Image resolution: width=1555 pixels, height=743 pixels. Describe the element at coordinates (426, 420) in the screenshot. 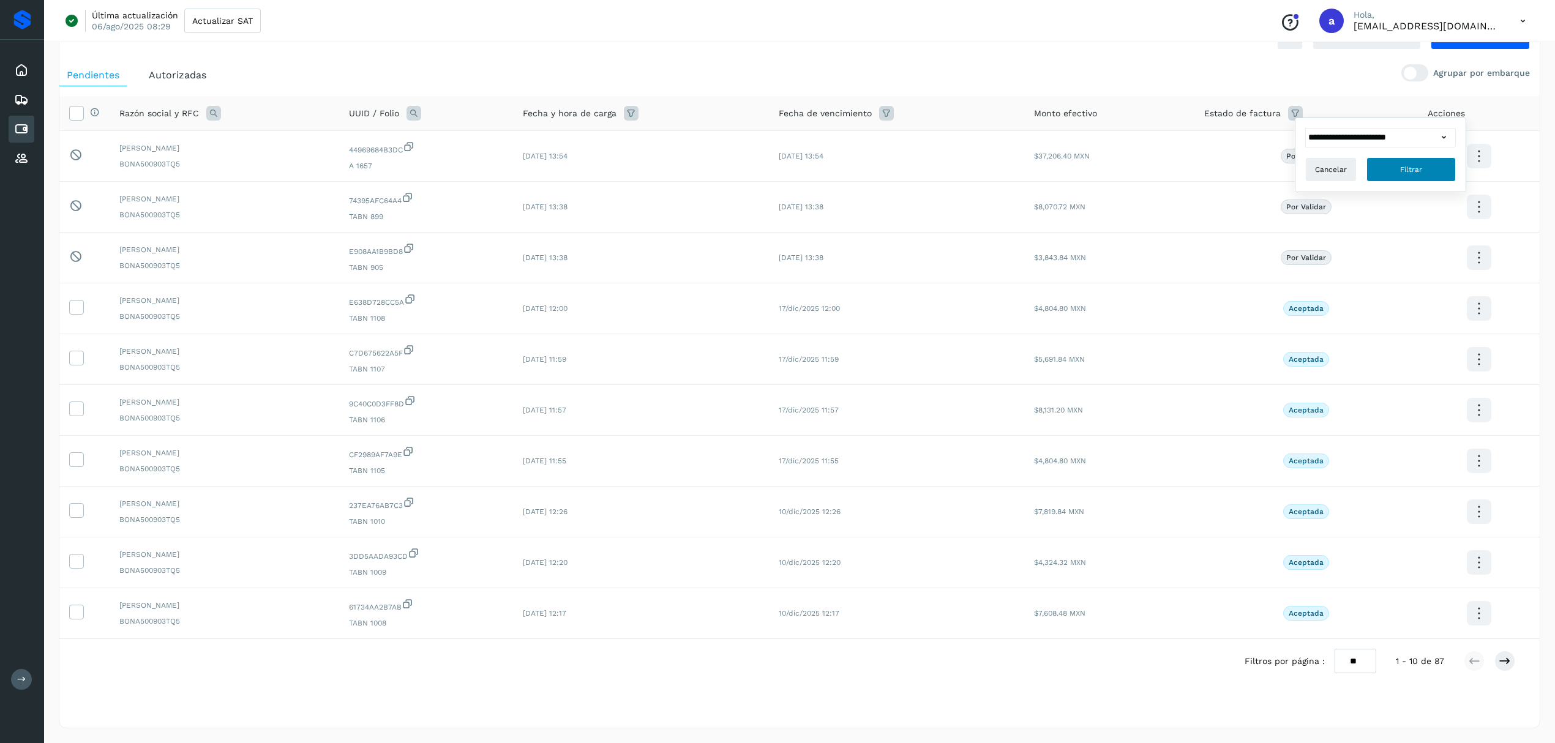

I see `span: TABN 1106` at that location.